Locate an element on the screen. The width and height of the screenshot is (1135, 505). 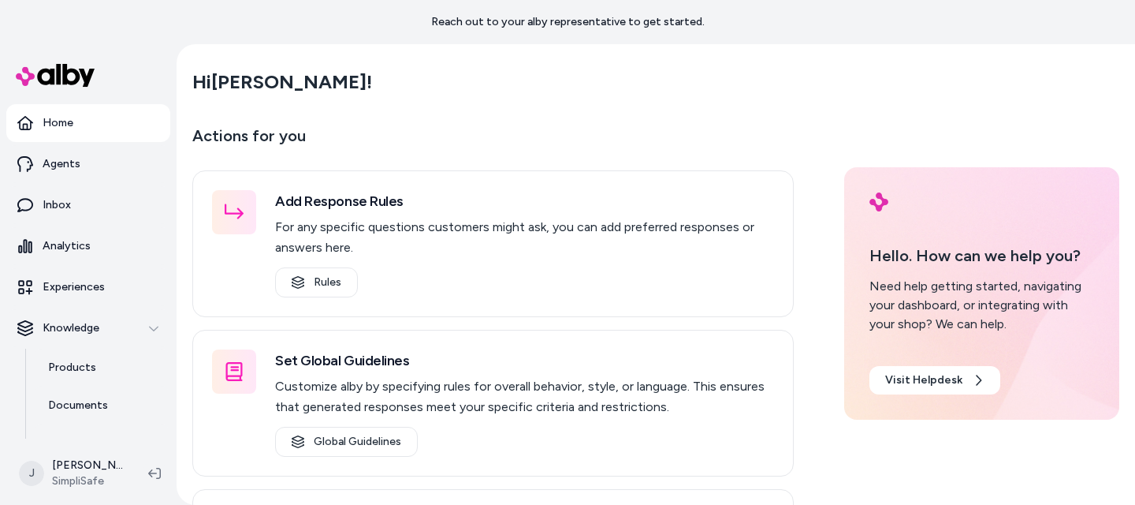
p: Agents is located at coordinates (61, 164).